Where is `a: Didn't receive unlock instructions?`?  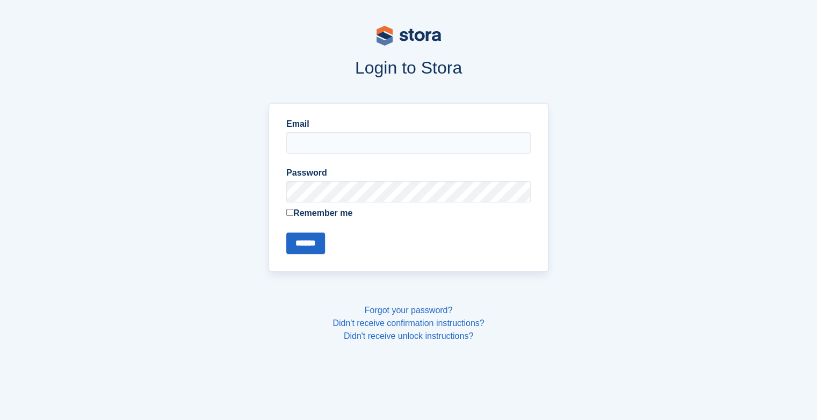 a: Didn't receive unlock instructions? is located at coordinates (408, 336).